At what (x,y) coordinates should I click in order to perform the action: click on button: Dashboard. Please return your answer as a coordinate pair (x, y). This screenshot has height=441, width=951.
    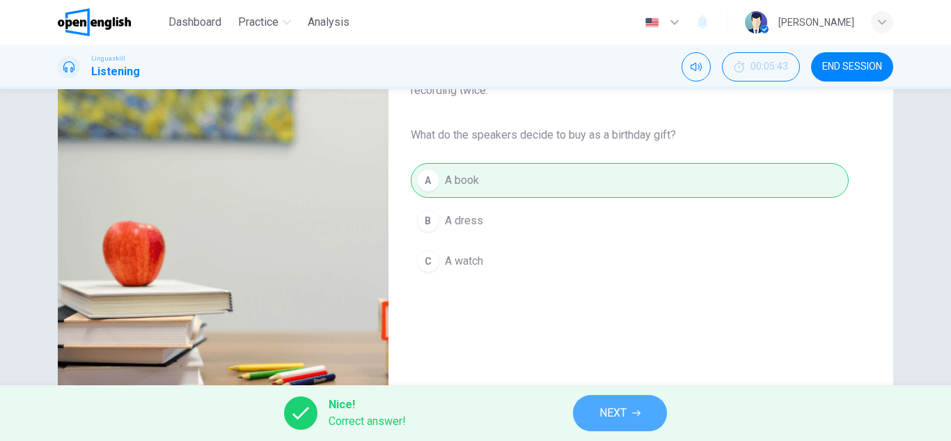
    Looking at the image, I should click on (195, 22).